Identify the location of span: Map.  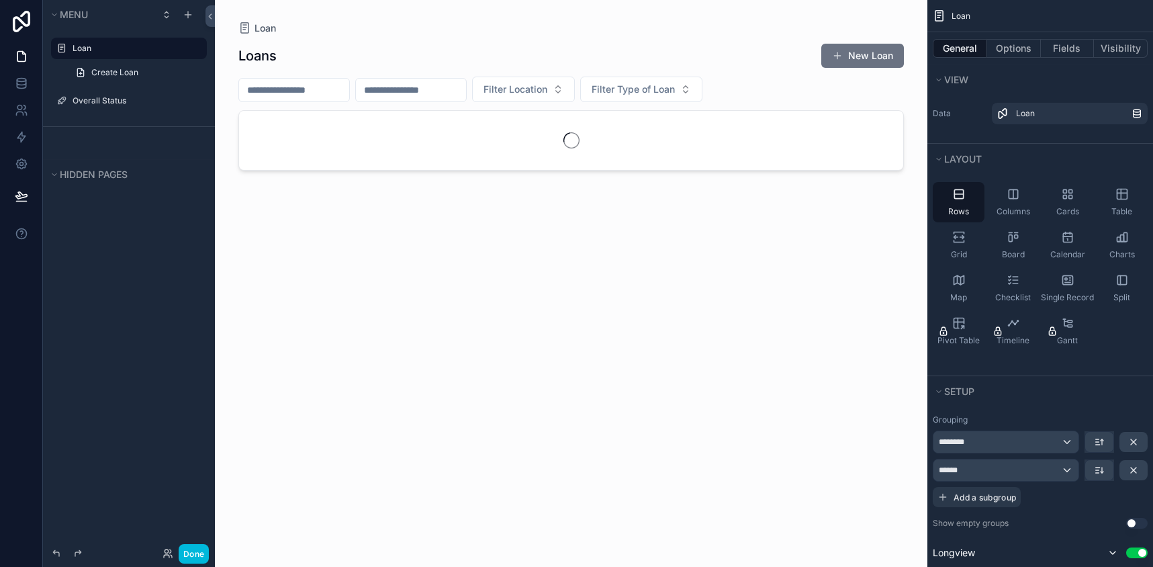
(958, 298).